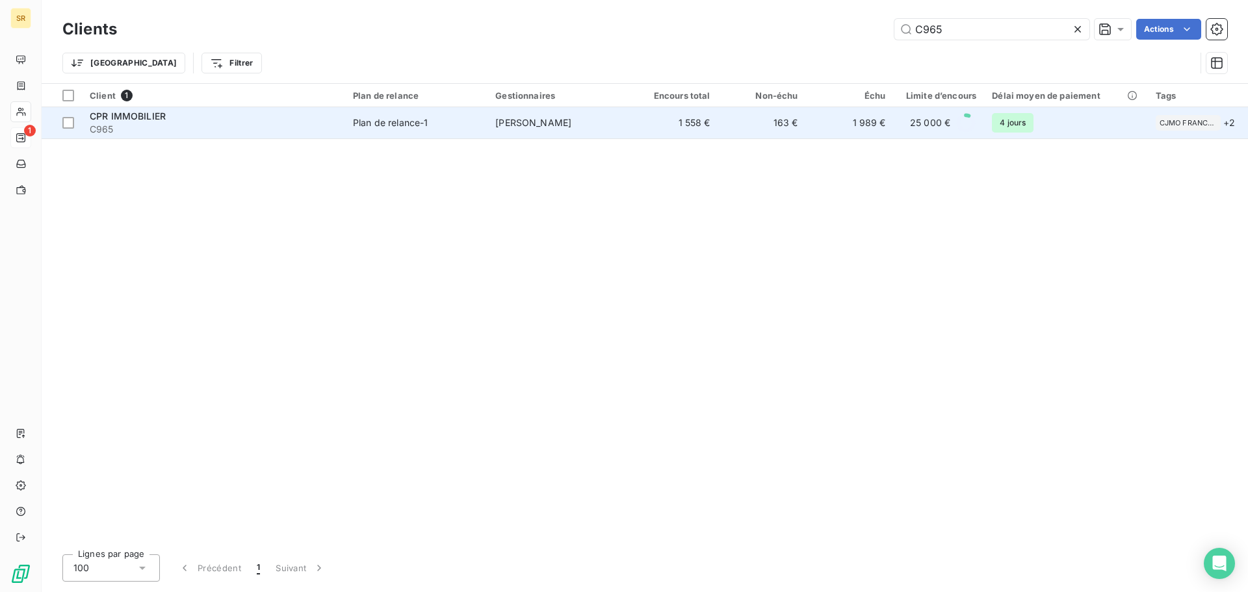  Describe the element at coordinates (674, 96) in the screenshot. I see `div: Encours total` at that location.